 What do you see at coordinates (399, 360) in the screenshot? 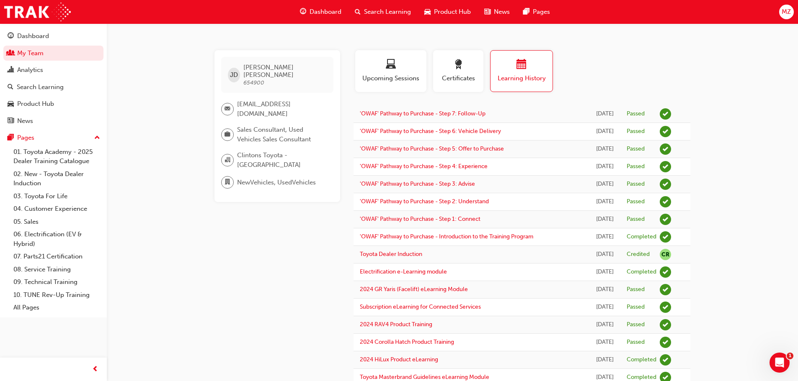
I see `a: 2024 HiLux Product eLearning` at bounding box center [399, 360].